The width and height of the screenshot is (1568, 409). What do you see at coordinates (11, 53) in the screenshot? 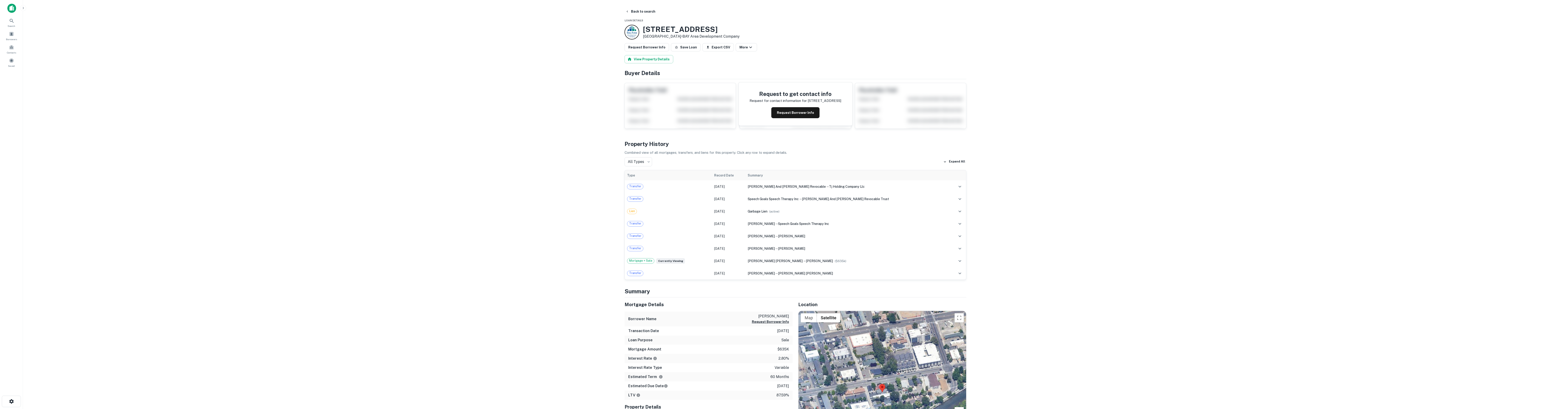
I see `span: Contacts` at bounding box center [11, 53].